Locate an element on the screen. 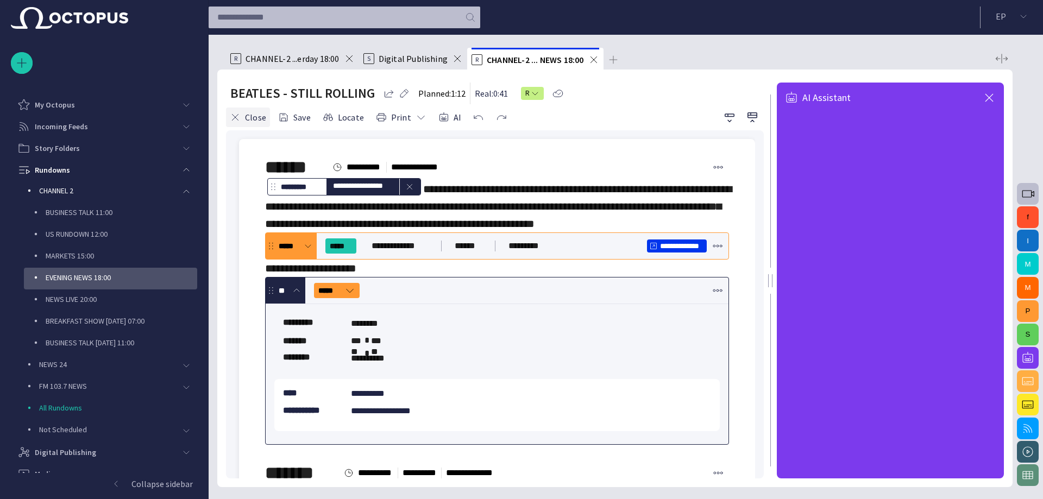  div: BUSINESS TALK 11:00 is located at coordinates (110, 214).